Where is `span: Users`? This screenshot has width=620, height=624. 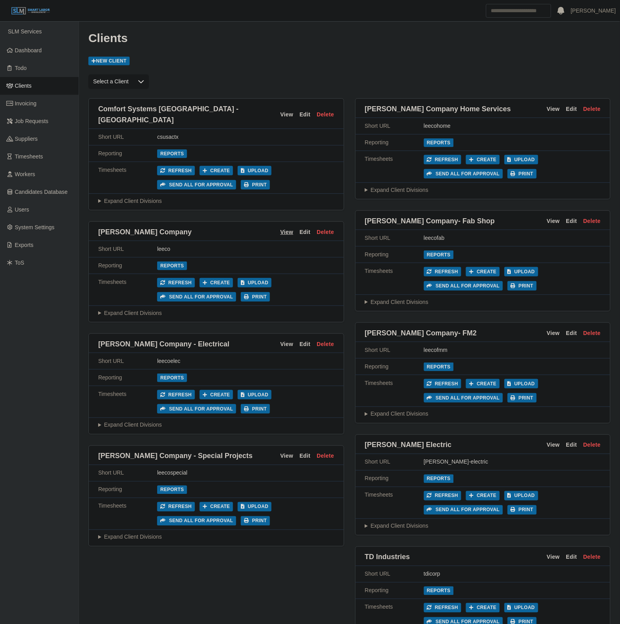 span: Users is located at coordinates (22, 209).